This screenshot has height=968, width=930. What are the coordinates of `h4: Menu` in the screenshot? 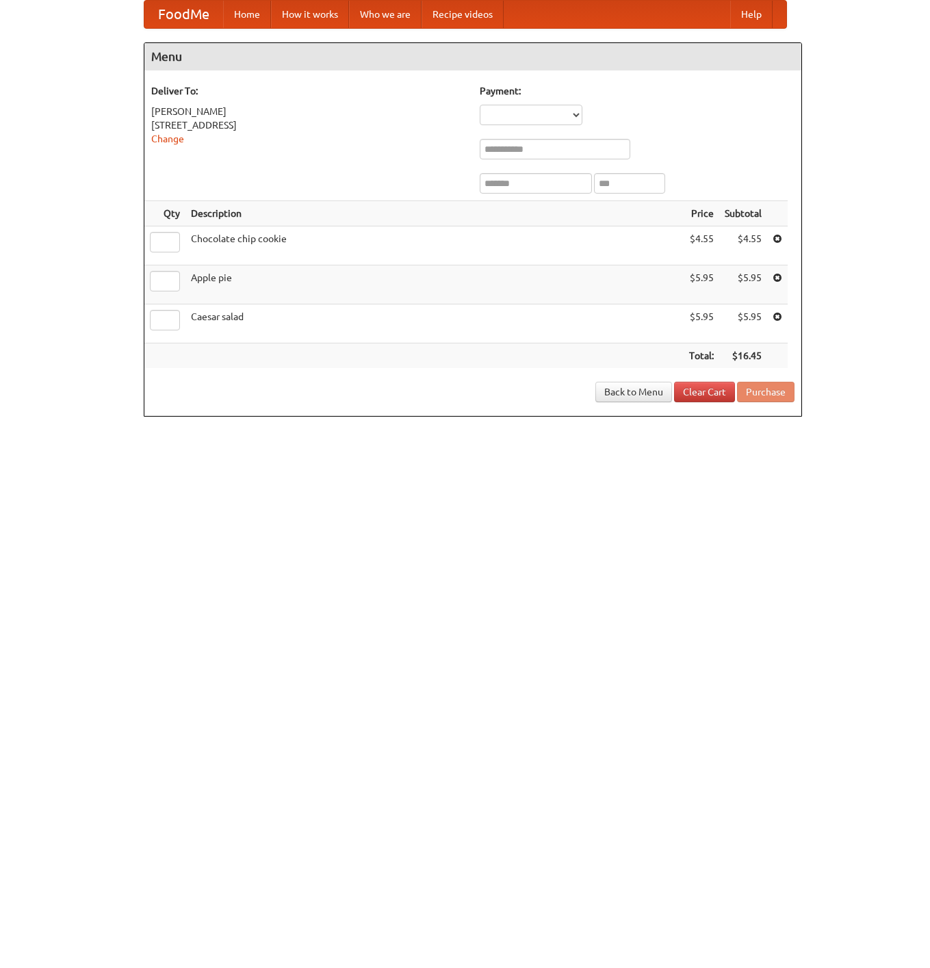 It's located at (473, 57).